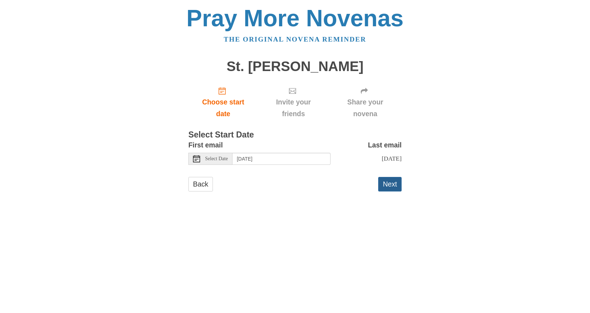 This screenshot has width=590, height=313. What do you see at coordinates (295, 39) in the screenshot?
I see `a: The original novena reminder` at bounding box center [295, 39].